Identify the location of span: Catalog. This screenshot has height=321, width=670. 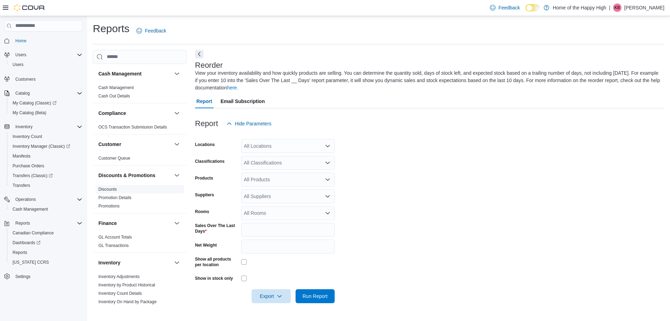
(22, 93).